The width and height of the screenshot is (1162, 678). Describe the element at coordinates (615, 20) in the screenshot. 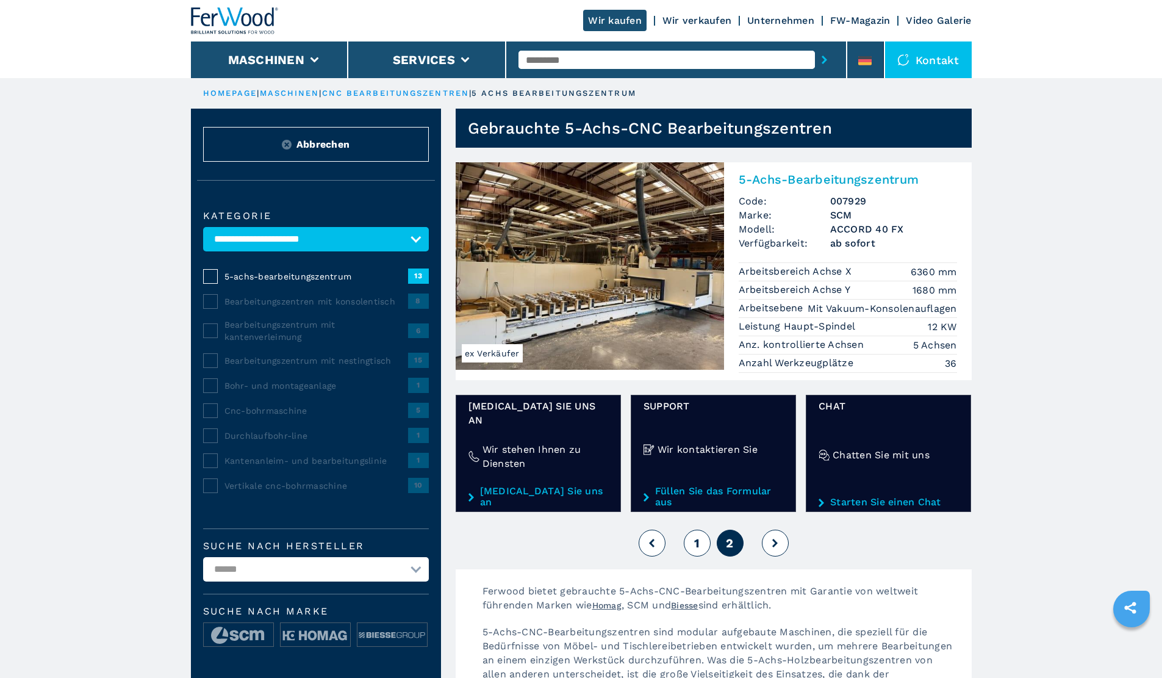

I see `a: Wir kaufen` at that location.